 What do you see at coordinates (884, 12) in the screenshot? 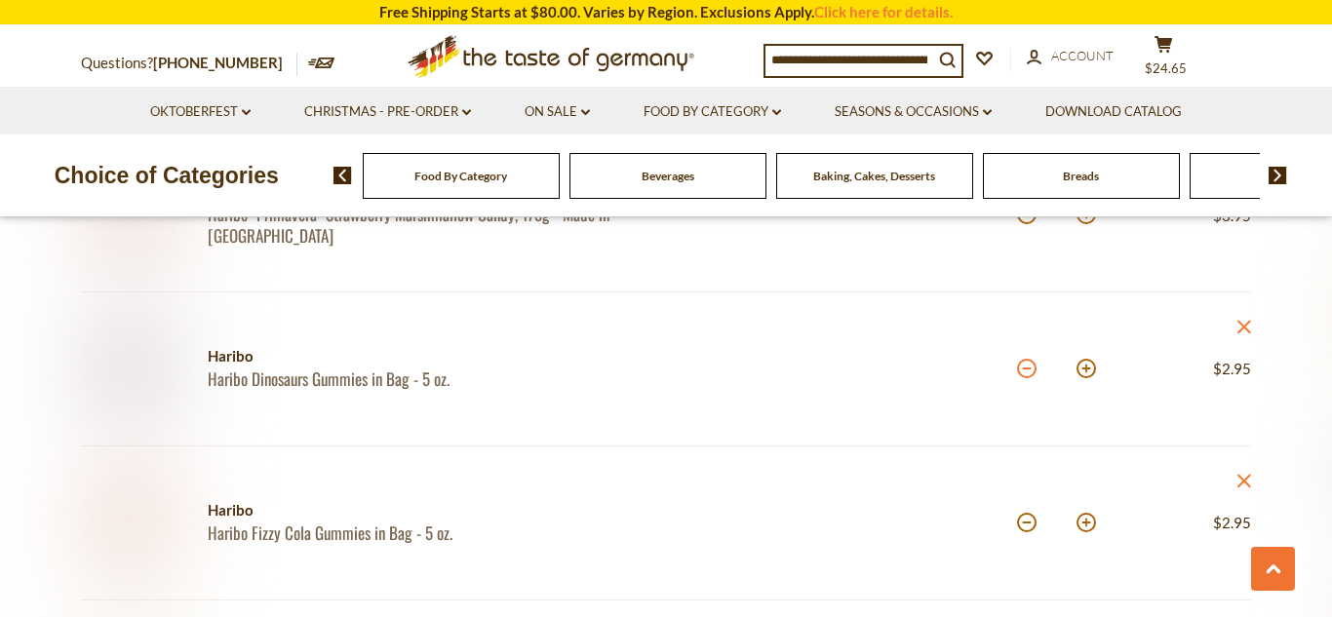
I see `a: Click here for details.` at bounding box center [884, 12].